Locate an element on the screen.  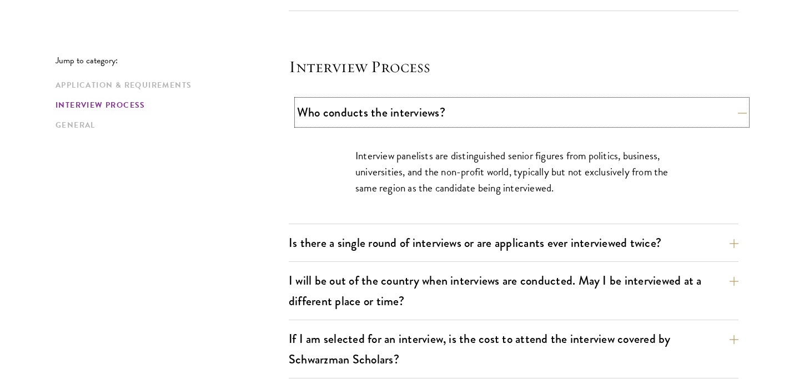
p: Interview panelists are distinguished senior figures from politics, business, universities, and t... is located at coordinates (513, 172).